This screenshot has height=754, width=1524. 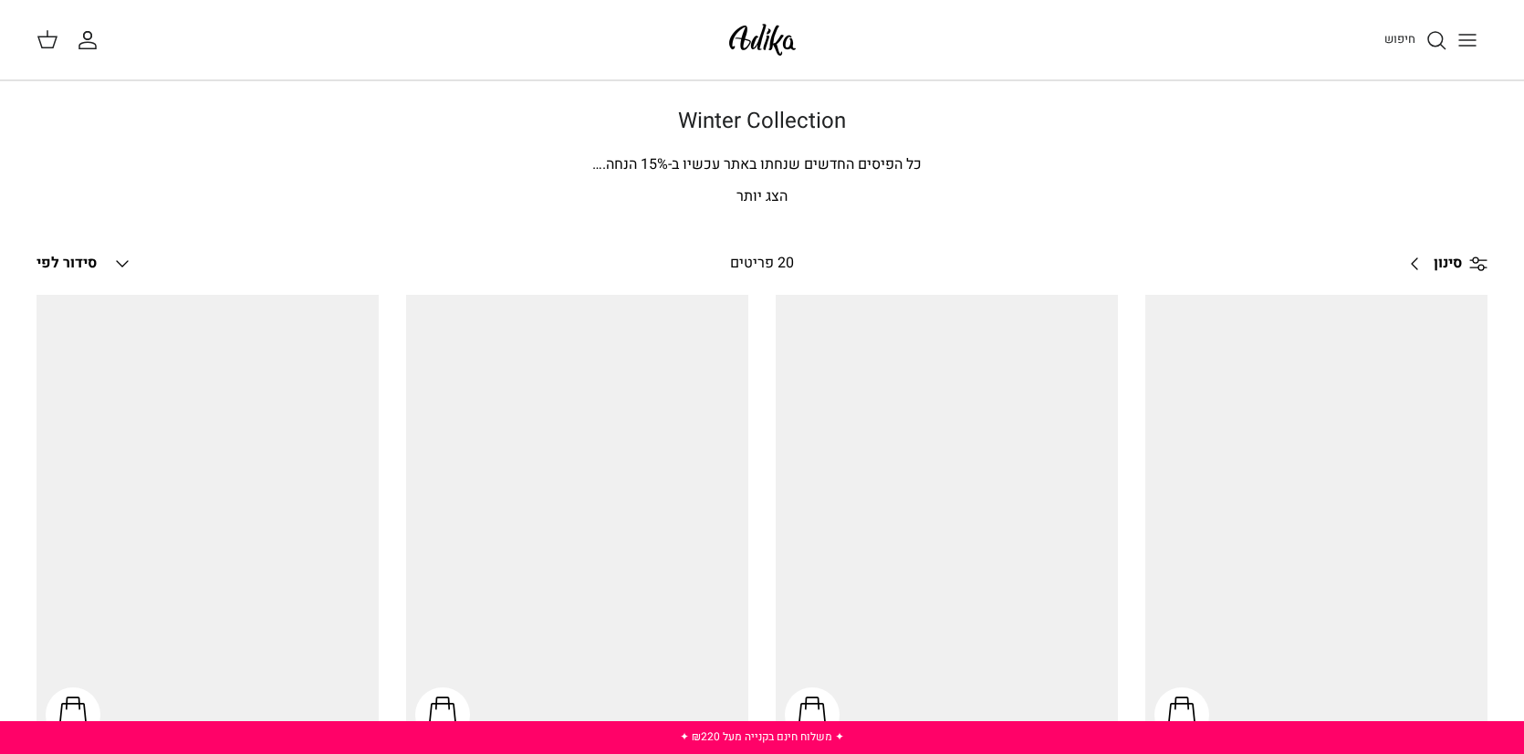 What do you see at coordinates (85, 264) in the screenshot?
I see `button: סידור לפי` at bounding box center [85, 264].